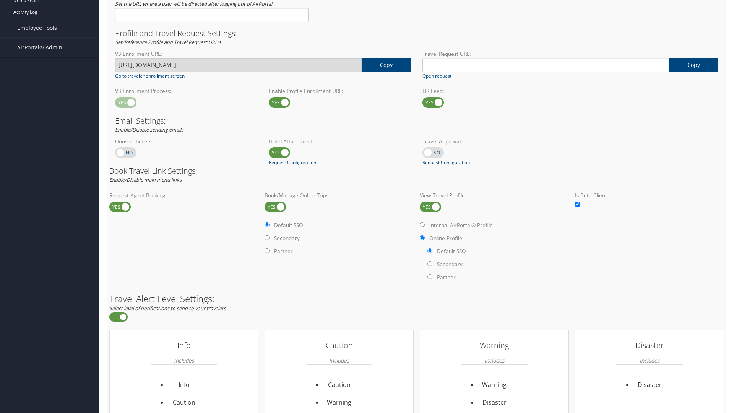 The height and width of the screenshot is (413, 734). I want to click on h3: Disaster, so click(650, 345).